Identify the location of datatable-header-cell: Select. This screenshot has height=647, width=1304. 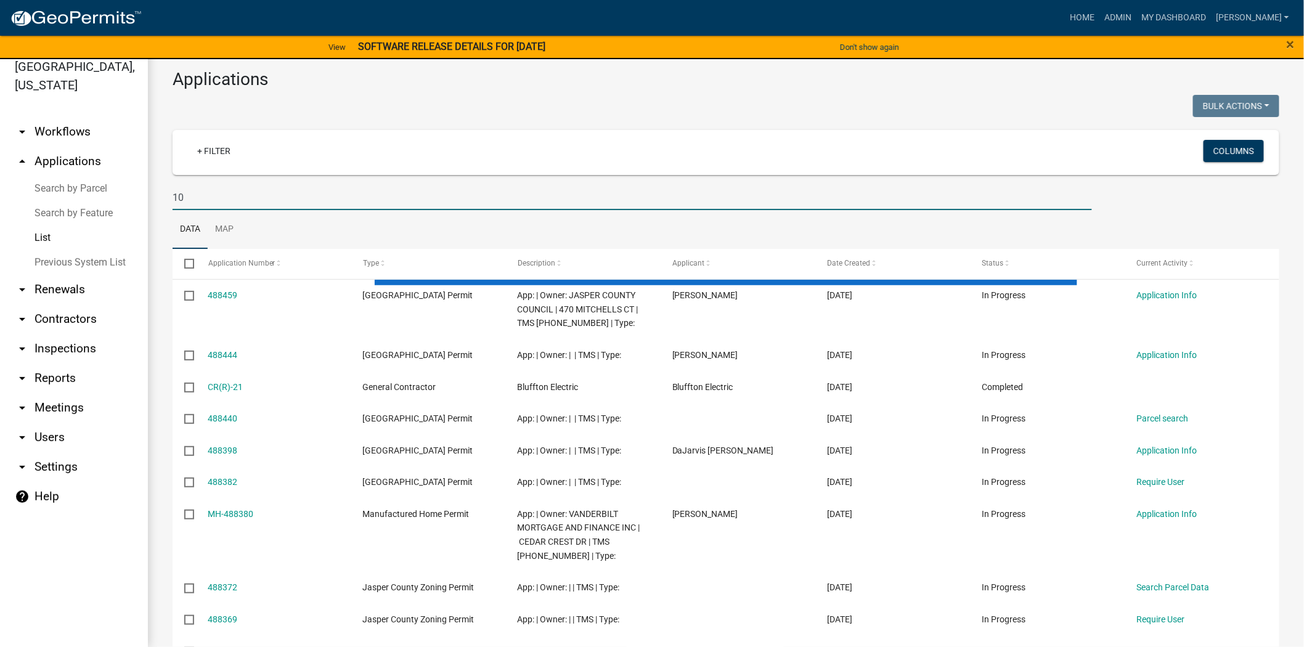
(184, 264).